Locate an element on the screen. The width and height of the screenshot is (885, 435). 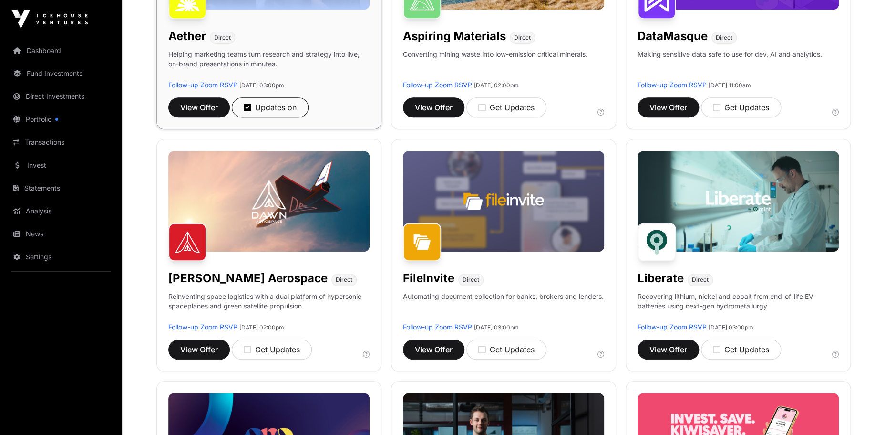
img: Dawn-Banner.jpg is located at coordinates (269, 201).